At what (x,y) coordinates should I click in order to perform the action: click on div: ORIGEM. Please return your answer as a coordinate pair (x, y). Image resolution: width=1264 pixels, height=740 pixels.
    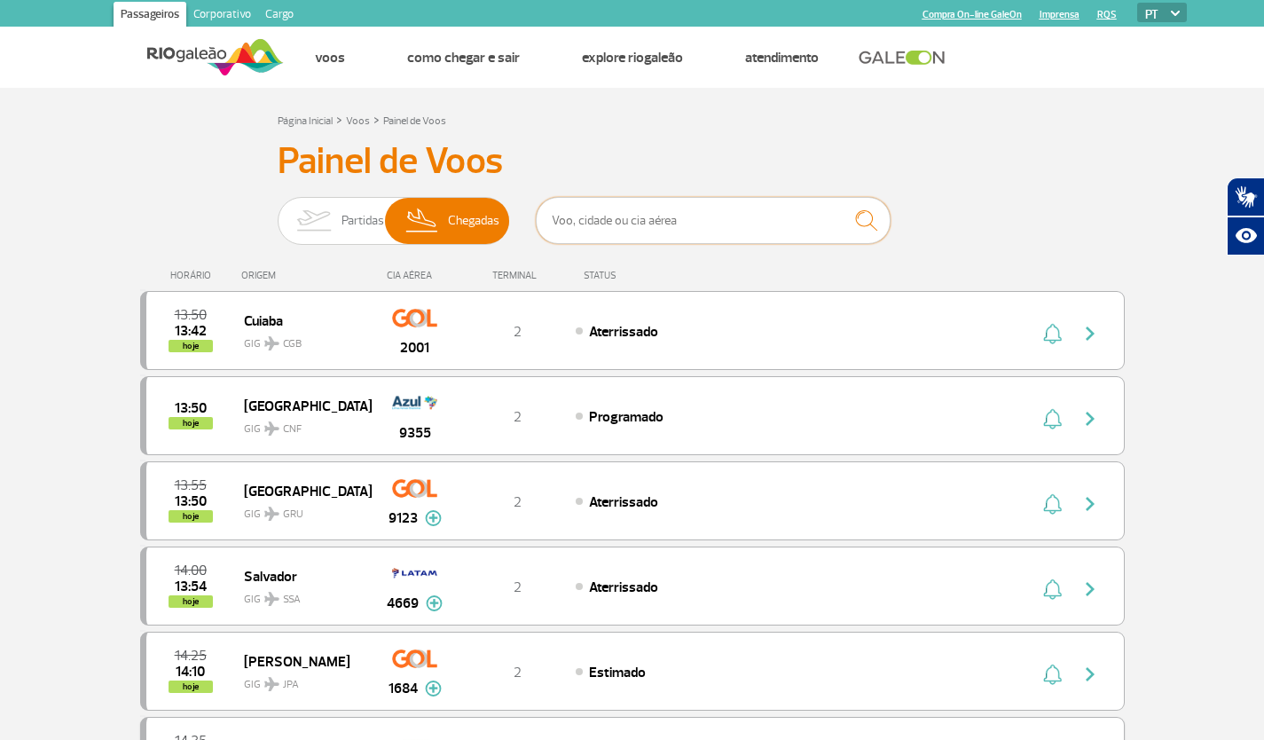
    Looking at the image, I should click on (306, 275).